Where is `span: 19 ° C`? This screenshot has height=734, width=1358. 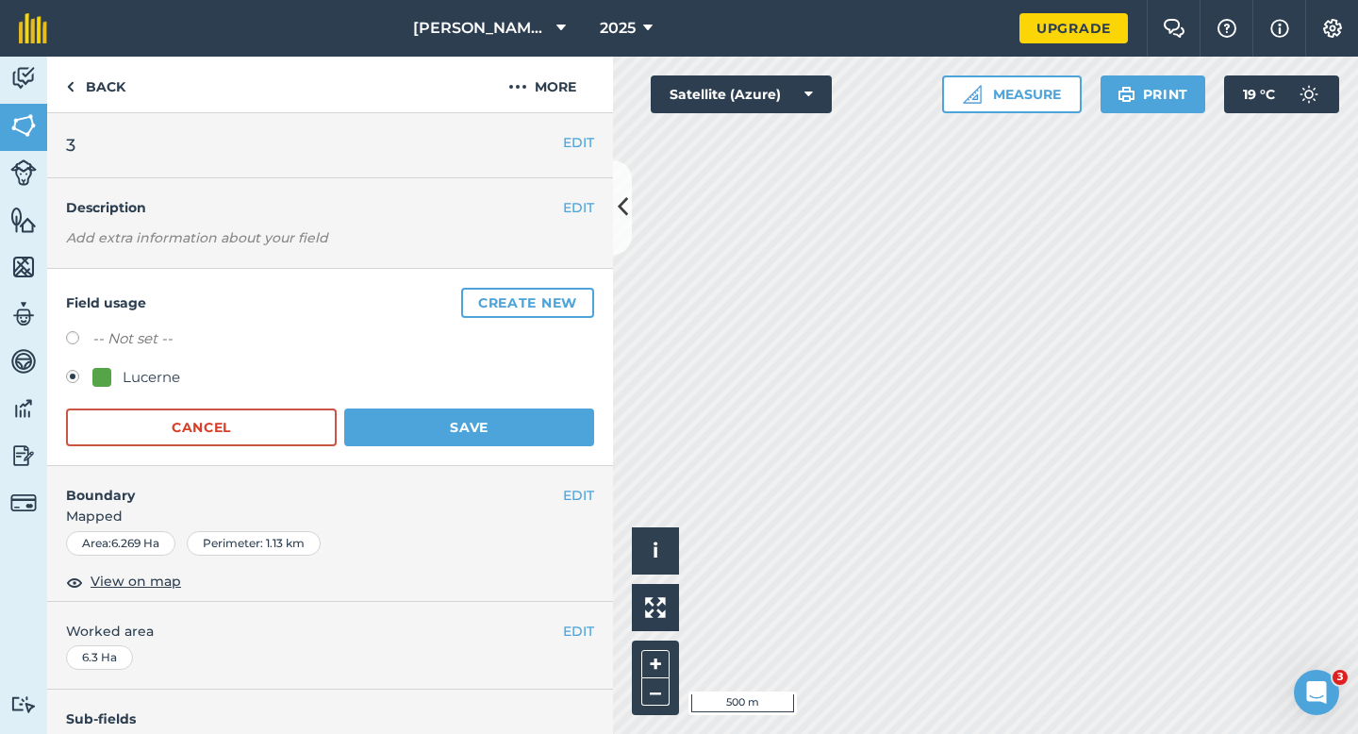
span: 19 ° C is located at coordinates (1259, 94).